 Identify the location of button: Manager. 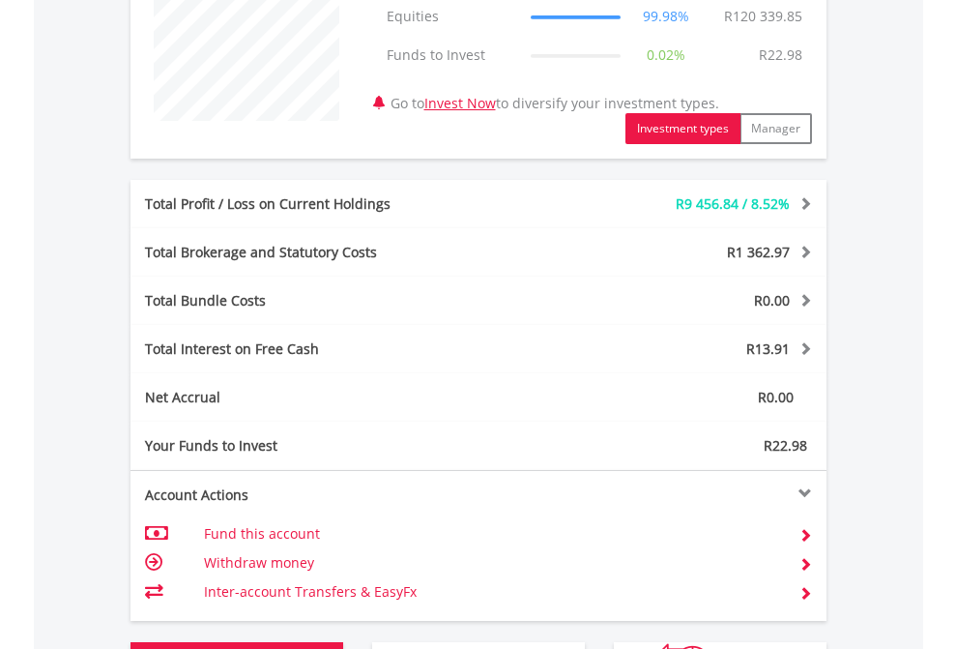
(776, 129).